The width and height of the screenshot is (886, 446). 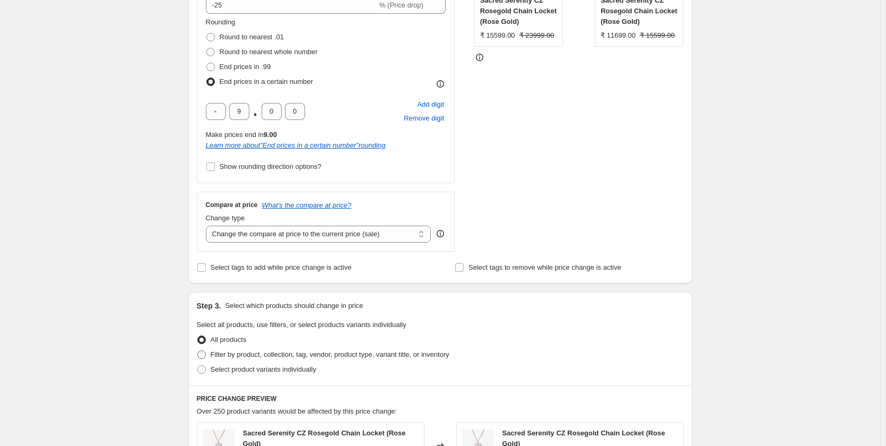 What do you see at coordinates (618, 35) in the screenshot?
I see `span: ₹ 11699.00` at bounding box center [618, 35].